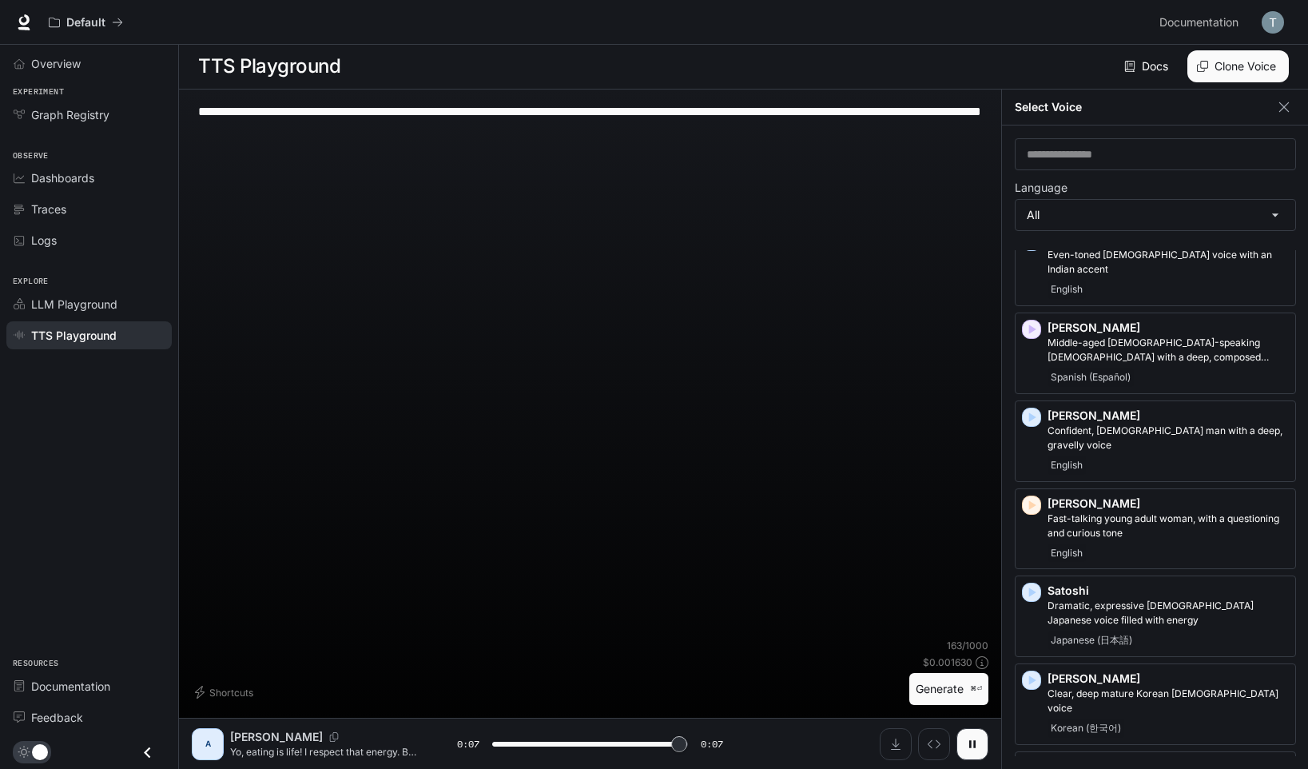 Image resolution: width=1308 pixels, height=769 pixels. What do you see at coordinates (56, 63) in the screenshot?
I see `span: Overview` at bounding box center [56, 63].